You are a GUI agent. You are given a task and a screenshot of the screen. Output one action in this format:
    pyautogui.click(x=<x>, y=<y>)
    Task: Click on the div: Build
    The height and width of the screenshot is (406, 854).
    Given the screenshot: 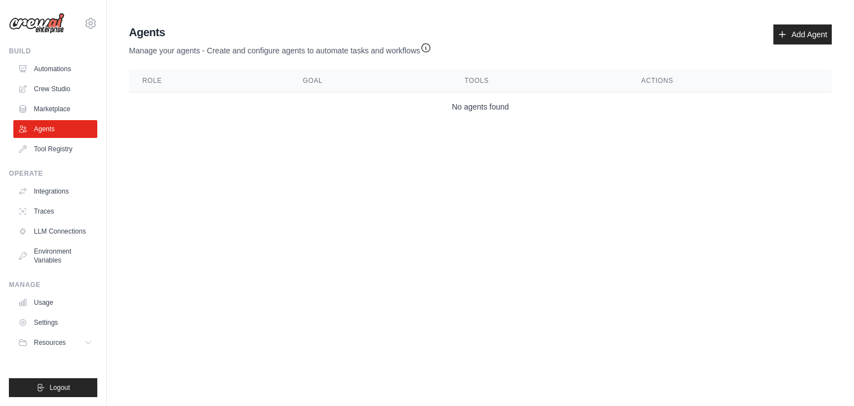 What is the action you would take?
    pyautogui.click(x=53, y=51)
    